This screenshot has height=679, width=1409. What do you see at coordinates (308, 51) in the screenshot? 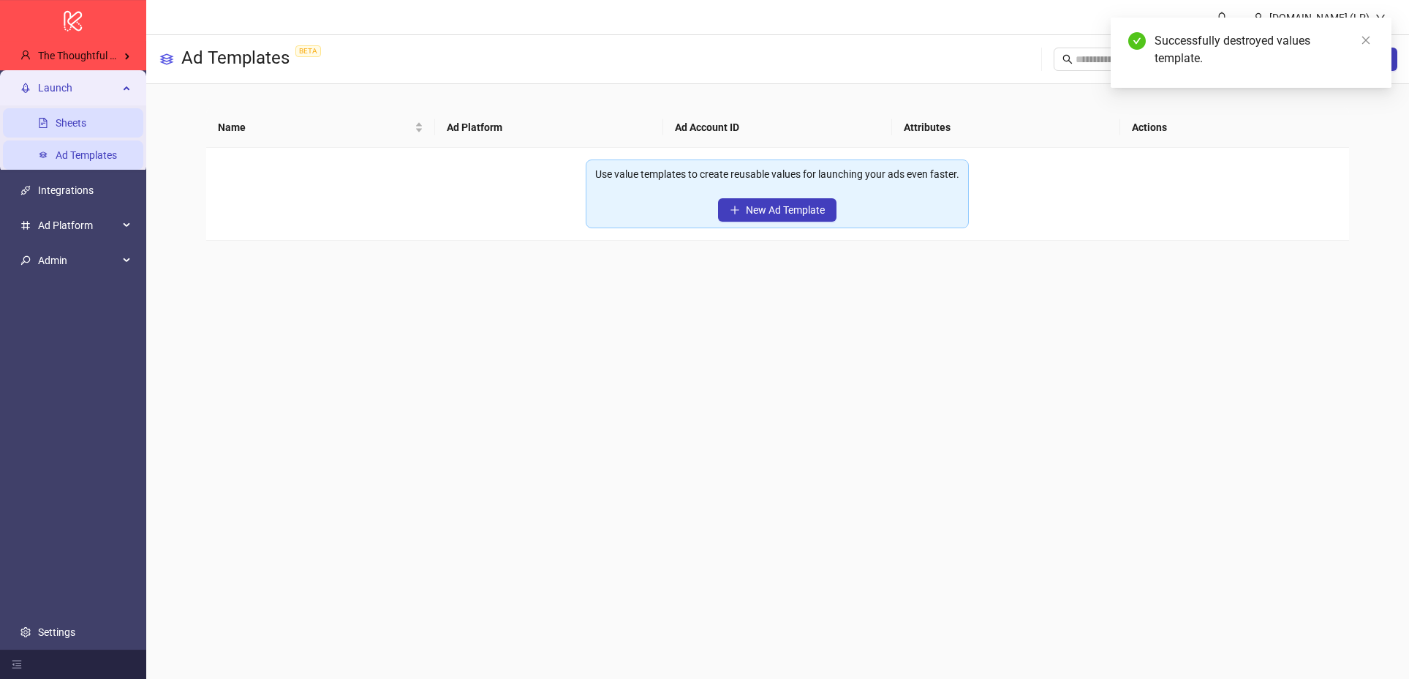
I see `span: BETA` at bounding box center [308, 51].